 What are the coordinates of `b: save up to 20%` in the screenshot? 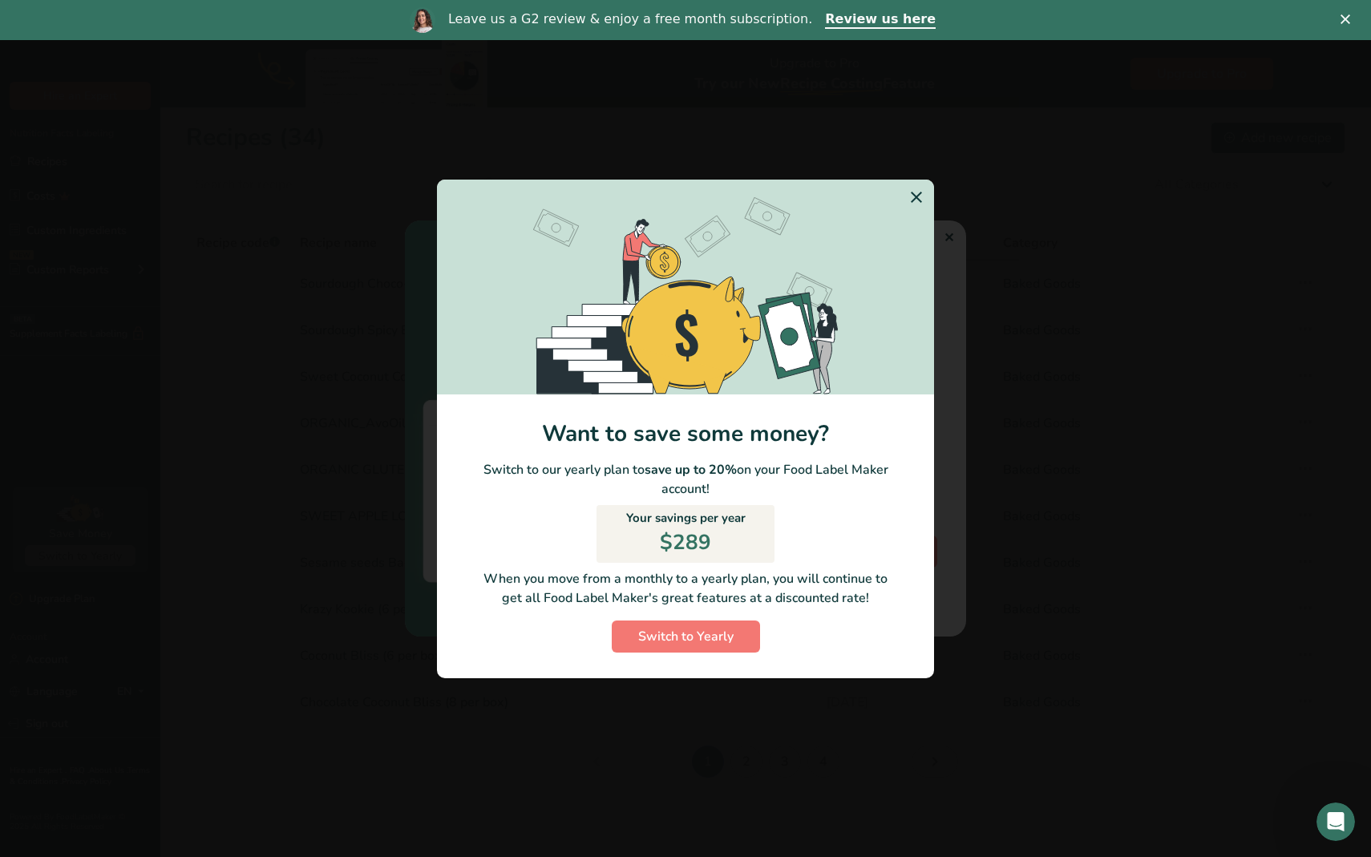 It's located at (690, 470).